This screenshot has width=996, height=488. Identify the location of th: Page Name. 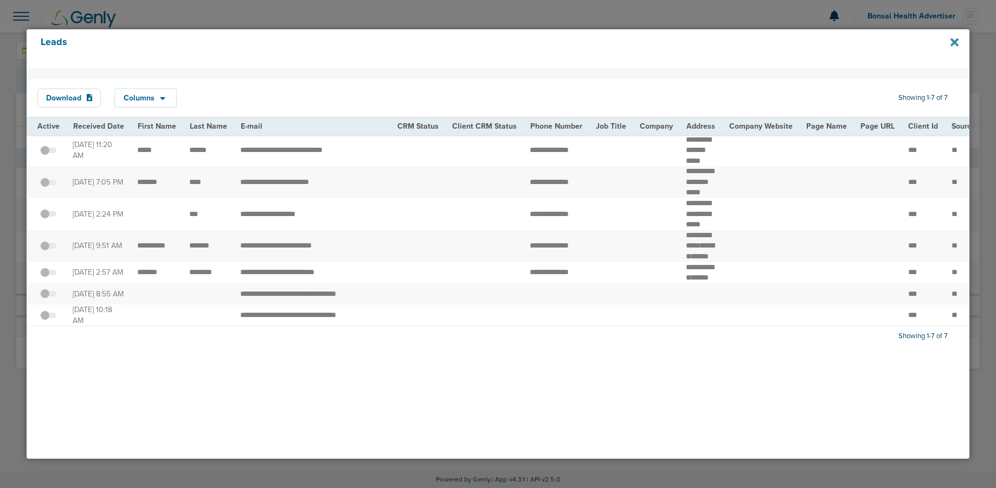
(827, 126).